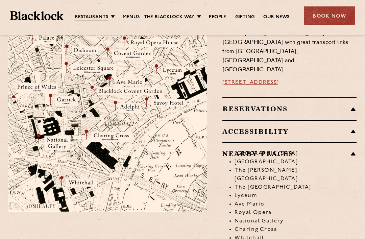  What do you see at coordinates (91, 18) in the screenshot?
I see `a: Restaurants` at bounding box center [91, 18].